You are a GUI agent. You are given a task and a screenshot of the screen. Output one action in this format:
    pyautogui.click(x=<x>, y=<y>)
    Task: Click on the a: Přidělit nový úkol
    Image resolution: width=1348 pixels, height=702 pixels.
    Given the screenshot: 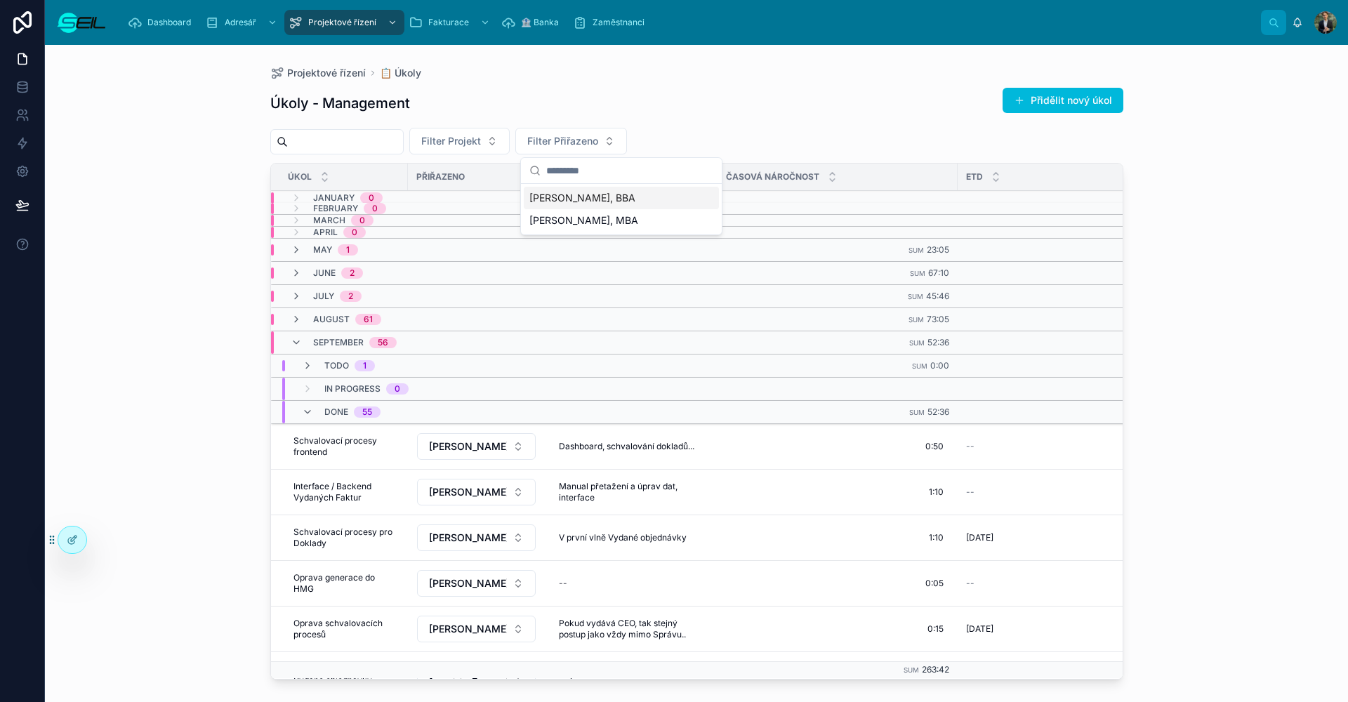 What is the action you would take?
    pyautogui.click(x=1063, y=100)
    